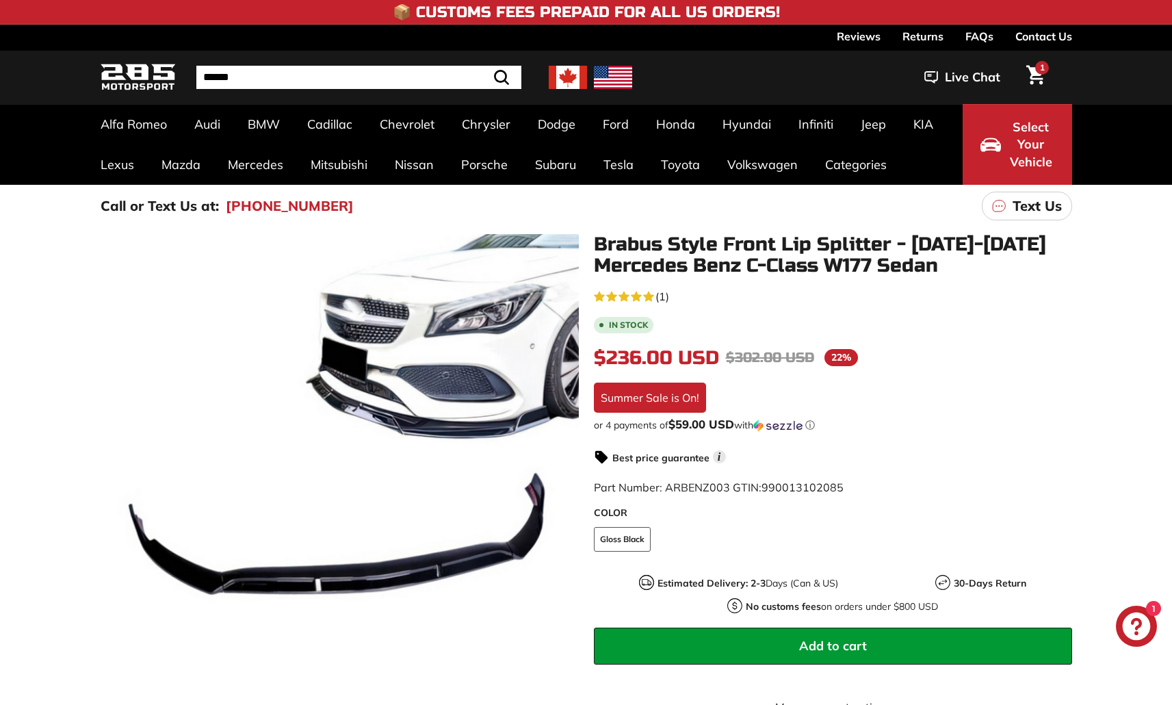 This screenshot has height=705, width=1172. What do you see at coordinates (330, 124) in the screenshot?
I see `a: Cadillac` at bounding box center [330, 124].